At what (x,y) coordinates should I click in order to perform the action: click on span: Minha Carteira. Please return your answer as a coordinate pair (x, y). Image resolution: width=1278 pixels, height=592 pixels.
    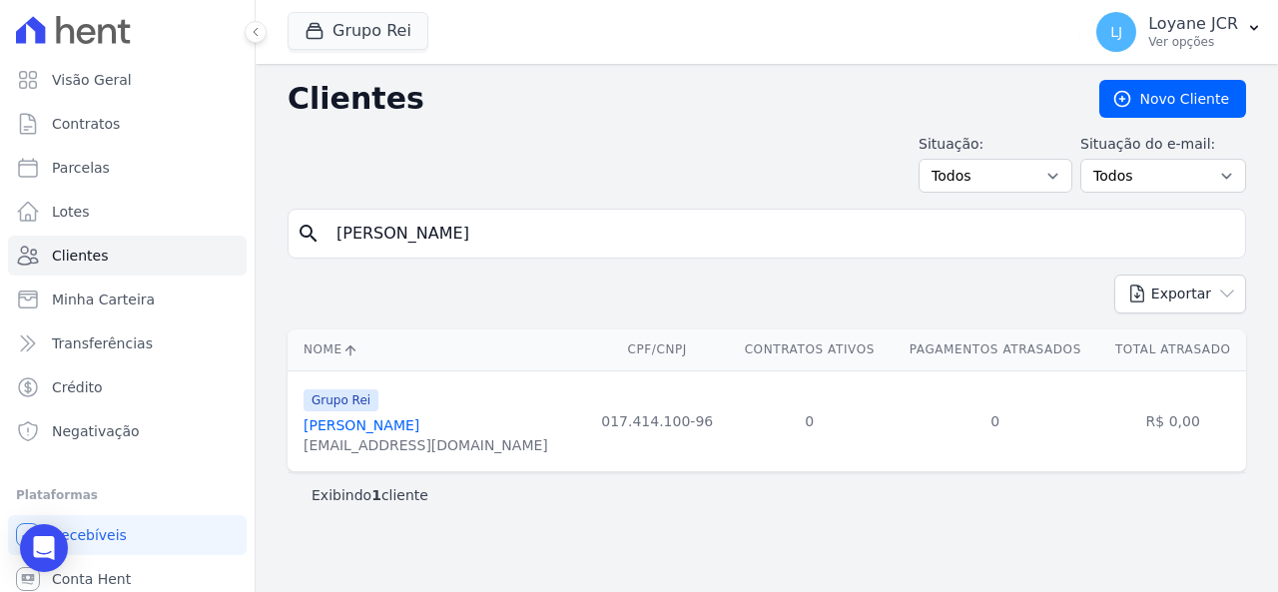
    Looking at the image, I should click on (103, 299).